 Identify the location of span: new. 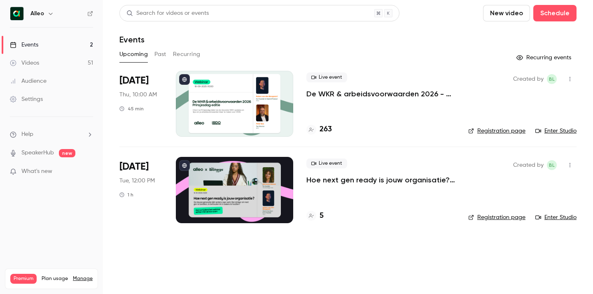
(67, 153).